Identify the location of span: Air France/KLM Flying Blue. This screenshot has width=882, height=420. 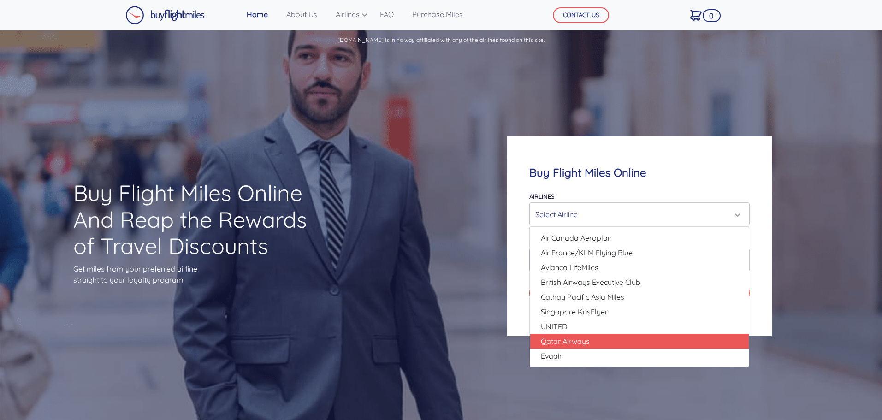
(586, 253).